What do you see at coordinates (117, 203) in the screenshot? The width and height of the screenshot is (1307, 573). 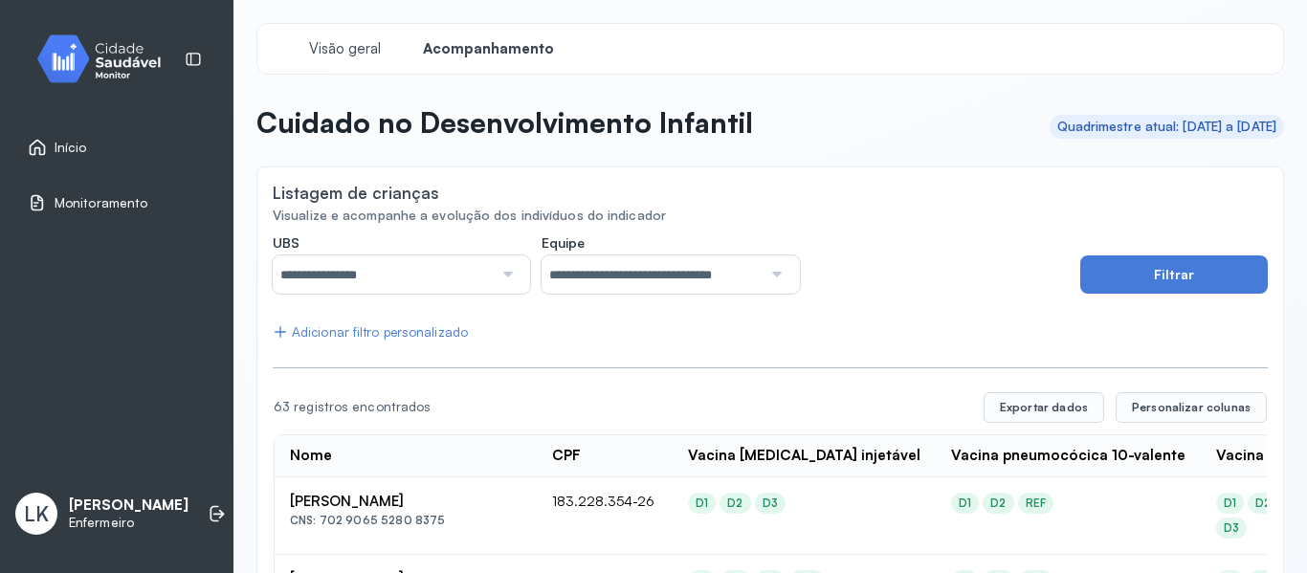 I see `a: Monitoramento` at bounding box center [117, 203].